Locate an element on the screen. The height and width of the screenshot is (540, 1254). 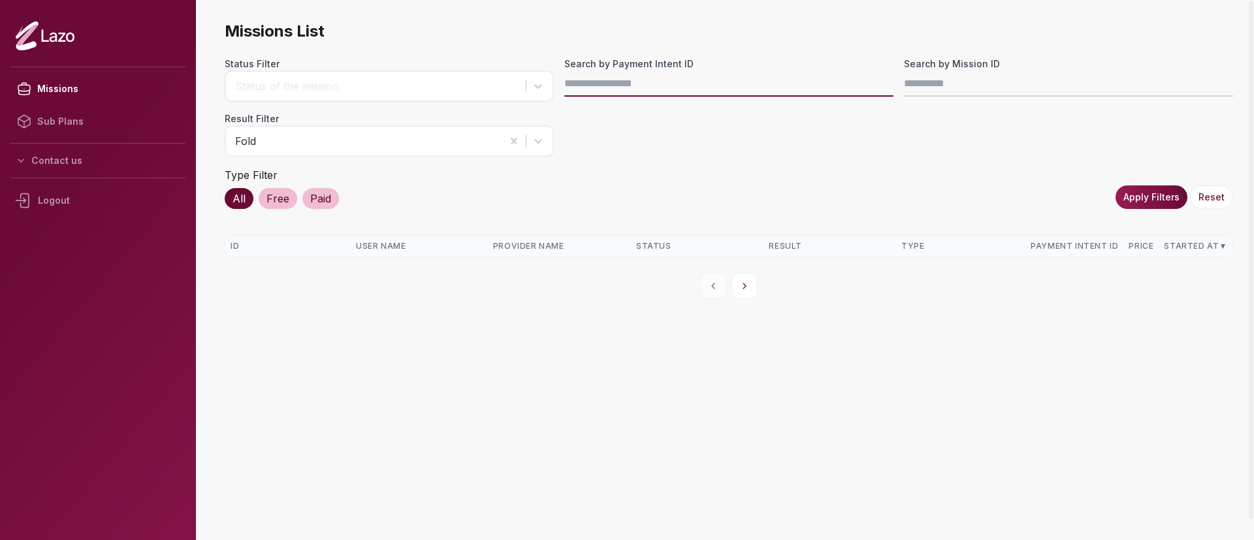
div: Logout is located at coordinates (98, 201).